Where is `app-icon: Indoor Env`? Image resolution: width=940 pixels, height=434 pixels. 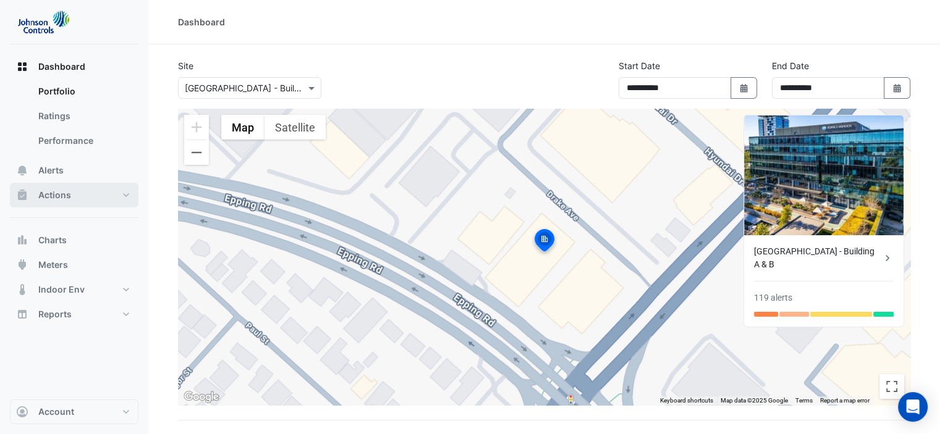 app-icon: Indoor Env is located at coordinates (22, 290).